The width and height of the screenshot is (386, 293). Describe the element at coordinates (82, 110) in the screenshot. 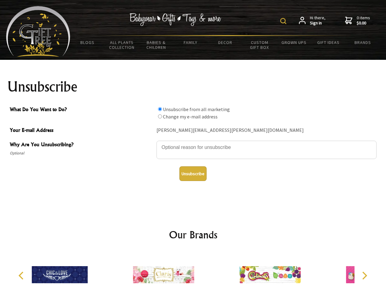

I see `span: What Do You Want to Do?` at that location.